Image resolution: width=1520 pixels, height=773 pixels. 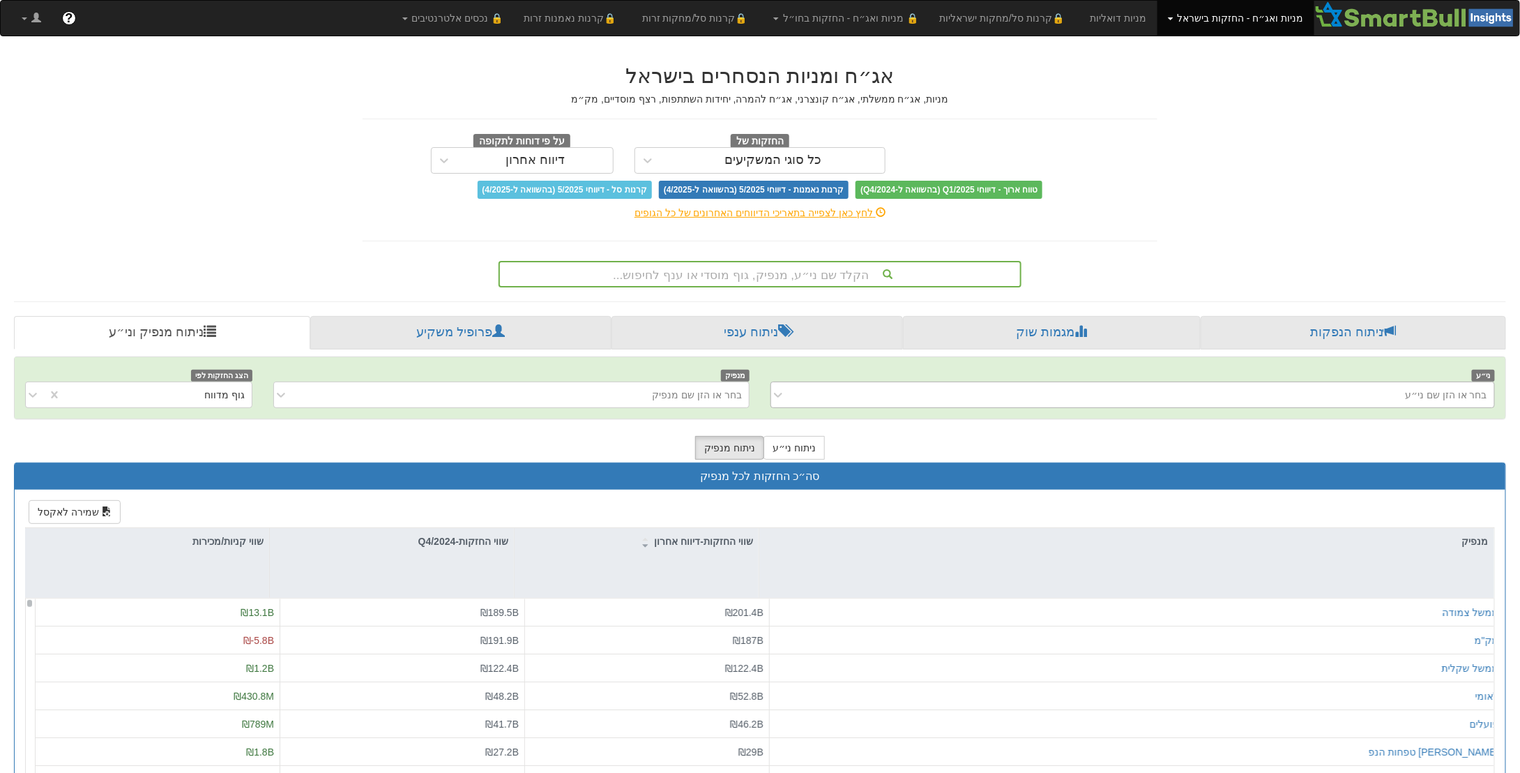 I want to click on span: ₪430.8M, so click(x=254, y=696).